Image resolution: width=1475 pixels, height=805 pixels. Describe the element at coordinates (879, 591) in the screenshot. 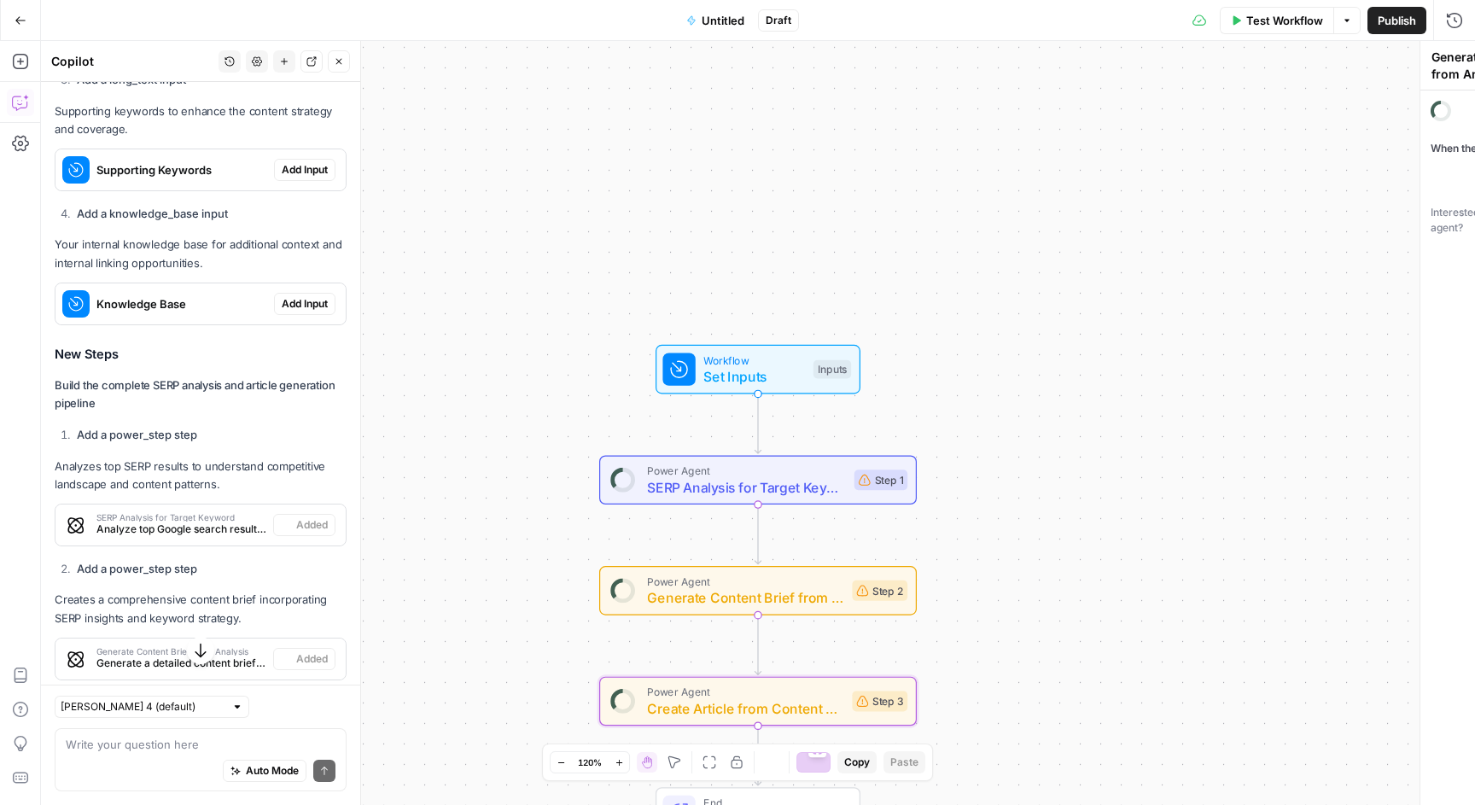

I see `div: Step 2` at that location.